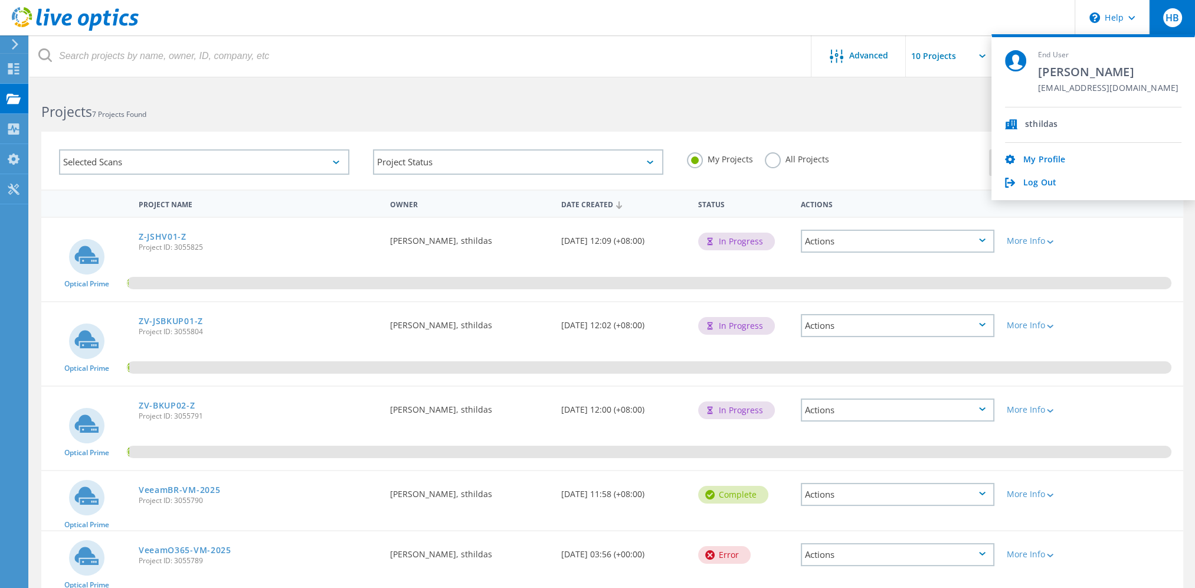 The width and height of the screenshot is (1195, 588). Describe the element at coordinates (720, 158) in the screenshot. I see `label: My Projects` at that location.